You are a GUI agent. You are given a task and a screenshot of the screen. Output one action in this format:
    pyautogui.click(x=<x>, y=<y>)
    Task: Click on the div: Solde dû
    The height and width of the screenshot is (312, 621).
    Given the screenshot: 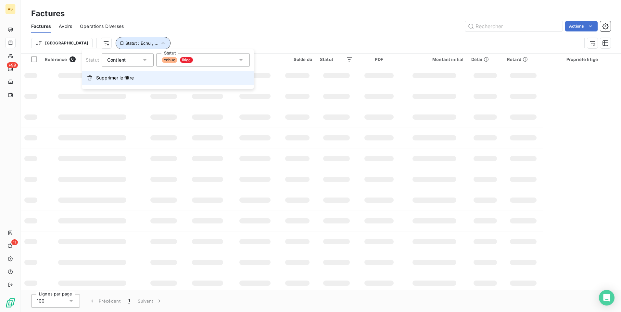 What is the action you would take?
    pyautogui.click(x=297, y=59)
    